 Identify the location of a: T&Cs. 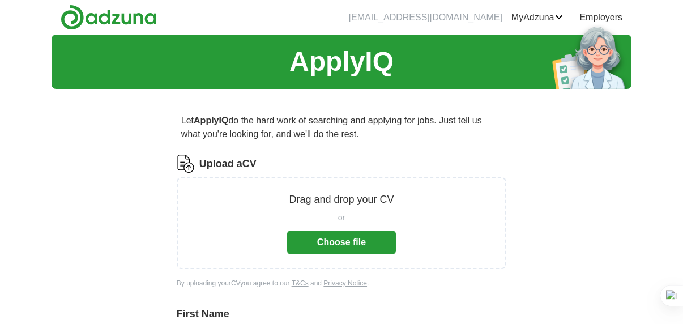
(300, 283).